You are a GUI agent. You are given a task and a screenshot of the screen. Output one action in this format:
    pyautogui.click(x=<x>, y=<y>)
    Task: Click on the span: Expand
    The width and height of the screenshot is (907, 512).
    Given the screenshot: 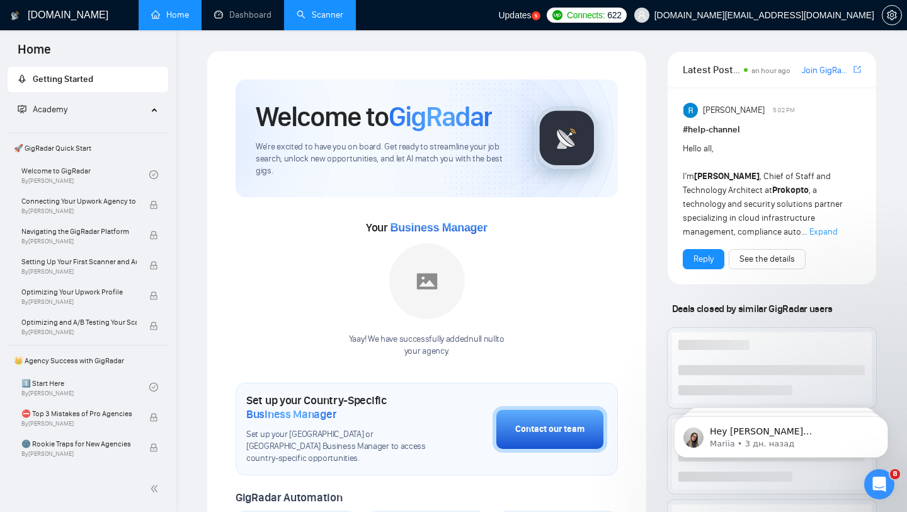 What is the action you would take?
    pyautogui.click(x=823, y=231)
    